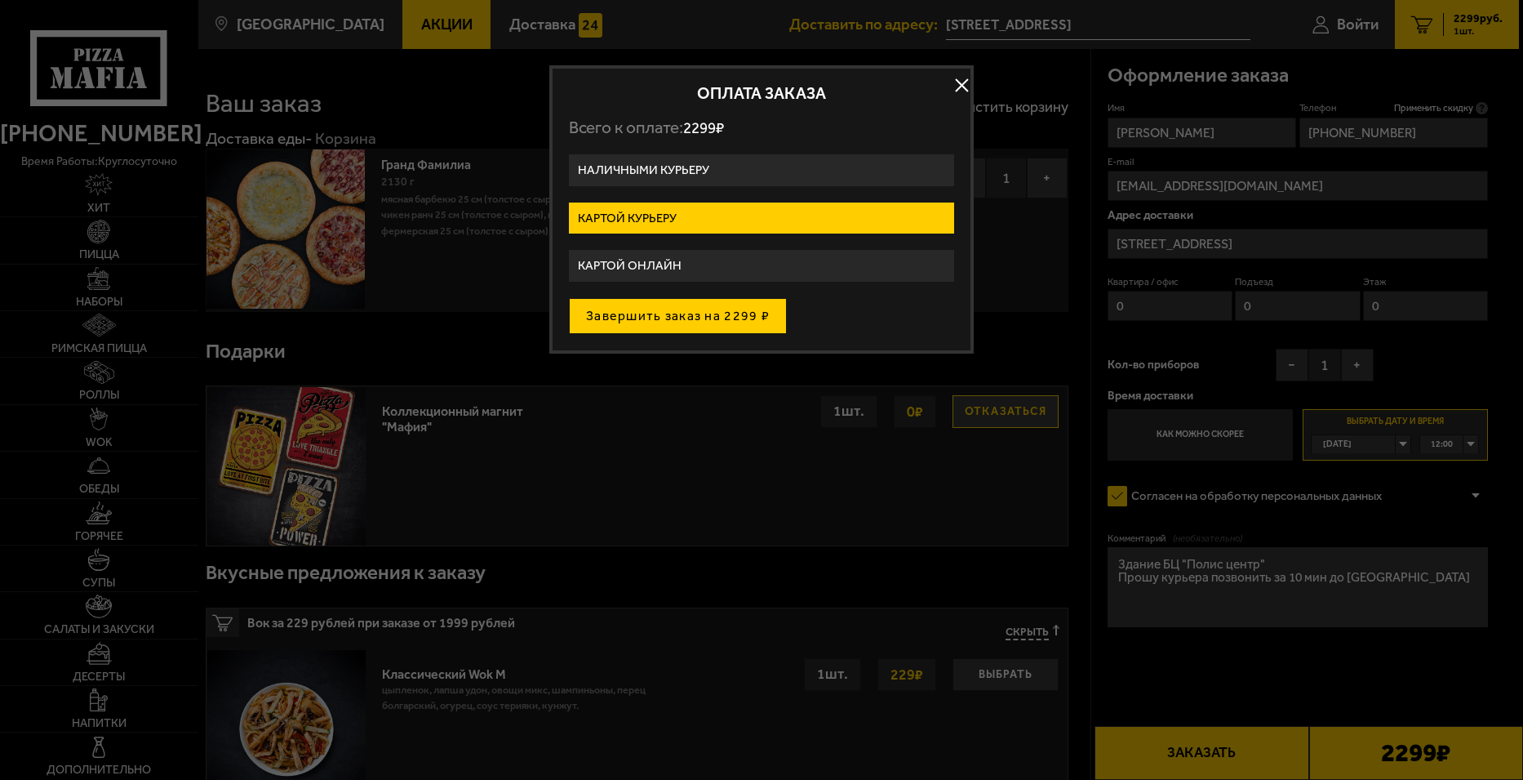  What do you see at coordinates (704, 127) in the screenshot?
I see `span: 2299 ₽` at bounding box center [704, 127].